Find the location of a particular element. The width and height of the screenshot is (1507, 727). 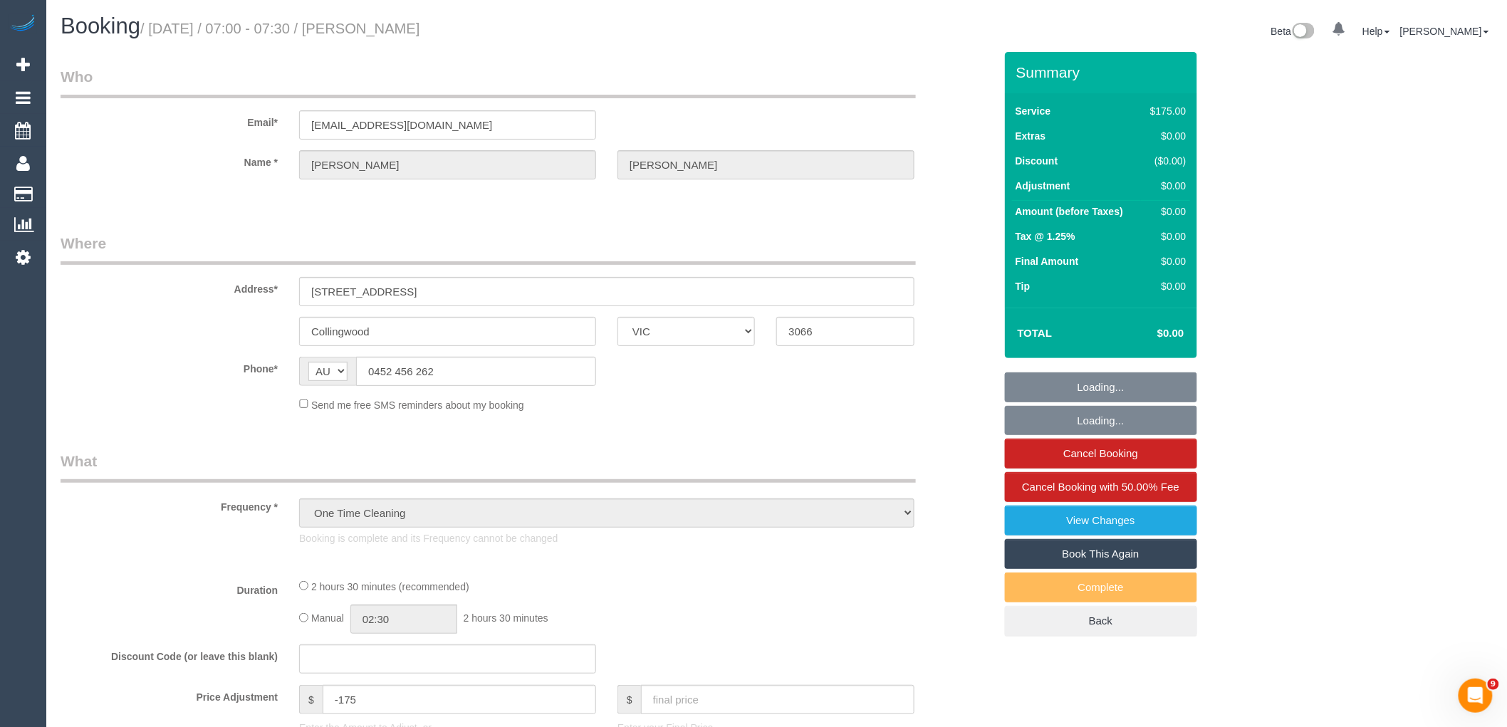

label: Address* is located at coordinates (169, 286).